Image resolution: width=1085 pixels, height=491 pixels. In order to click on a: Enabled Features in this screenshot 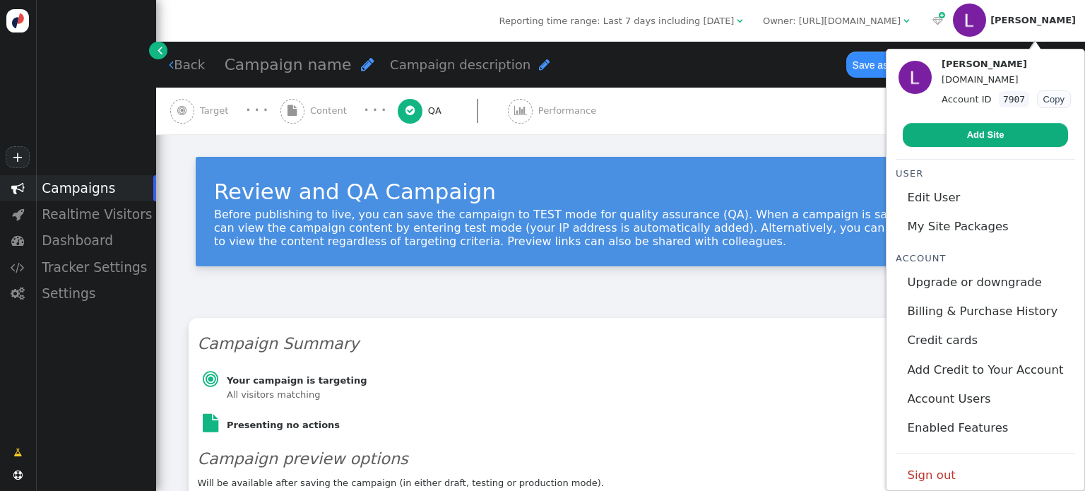, I will do `click(986, 428)`.